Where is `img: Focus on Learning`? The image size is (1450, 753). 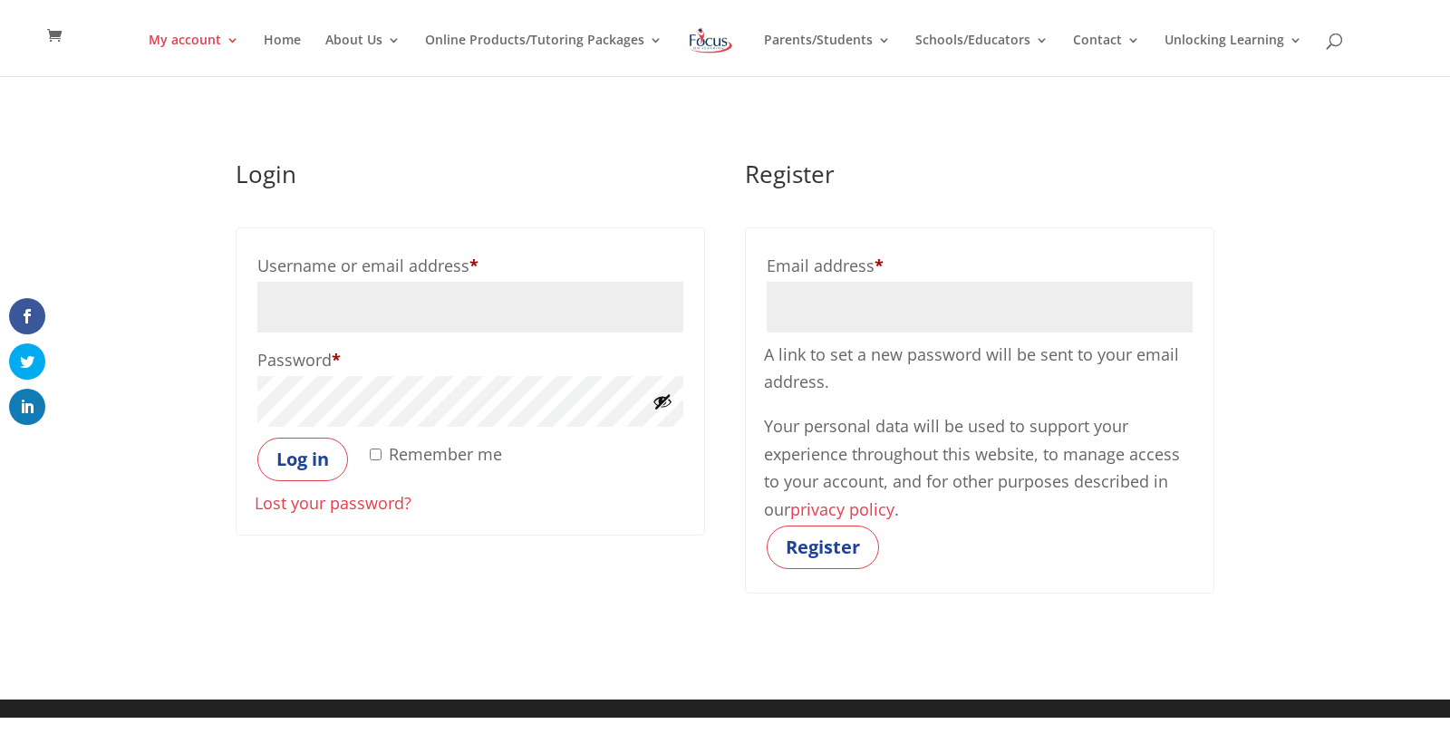
img: Focus on Learning is located at coordinates (711, 41).